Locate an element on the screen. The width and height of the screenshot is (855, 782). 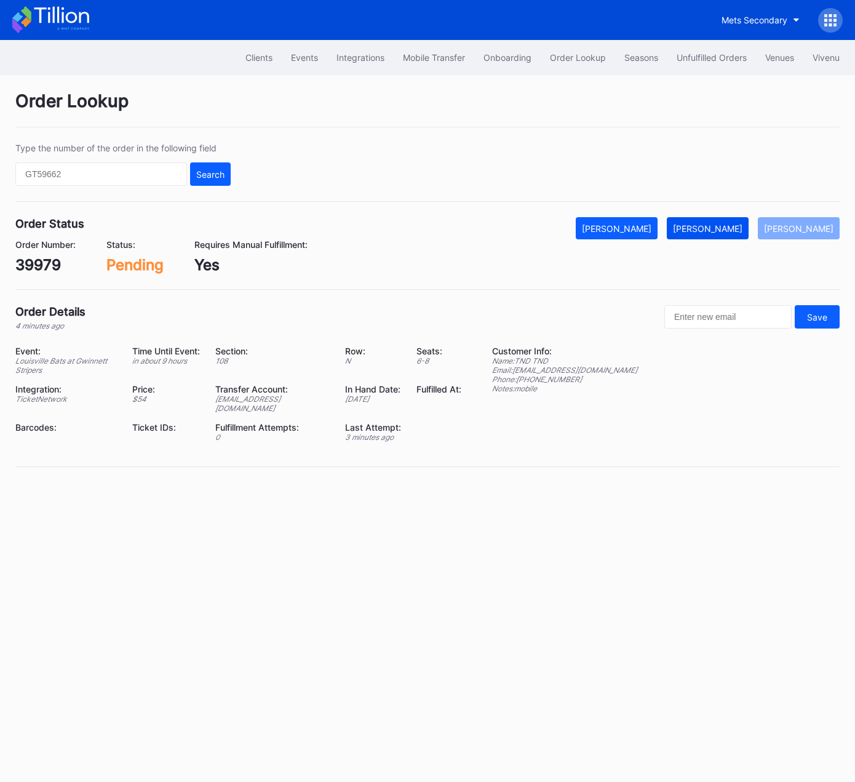
a: Mobile Transfer is located at coordinates (434, 57).